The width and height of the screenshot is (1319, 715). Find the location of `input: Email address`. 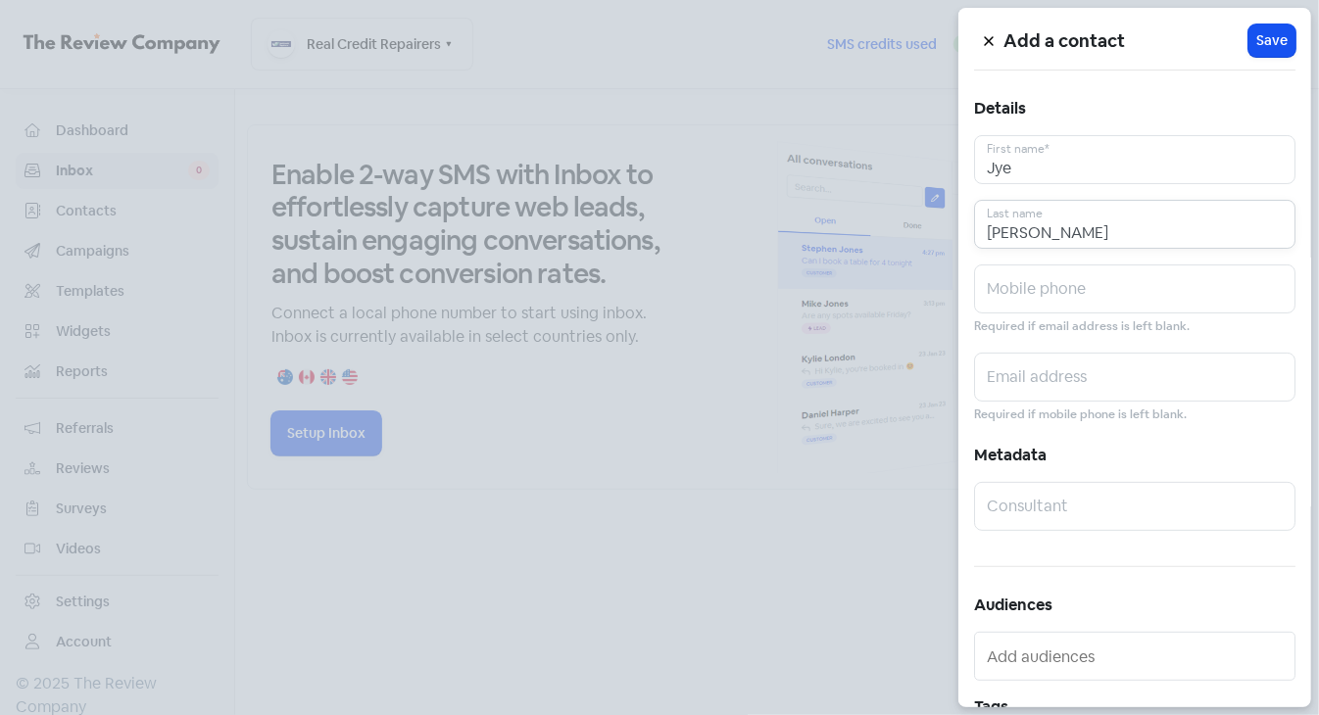

input: Email address is located at coordinates (1134, 377).